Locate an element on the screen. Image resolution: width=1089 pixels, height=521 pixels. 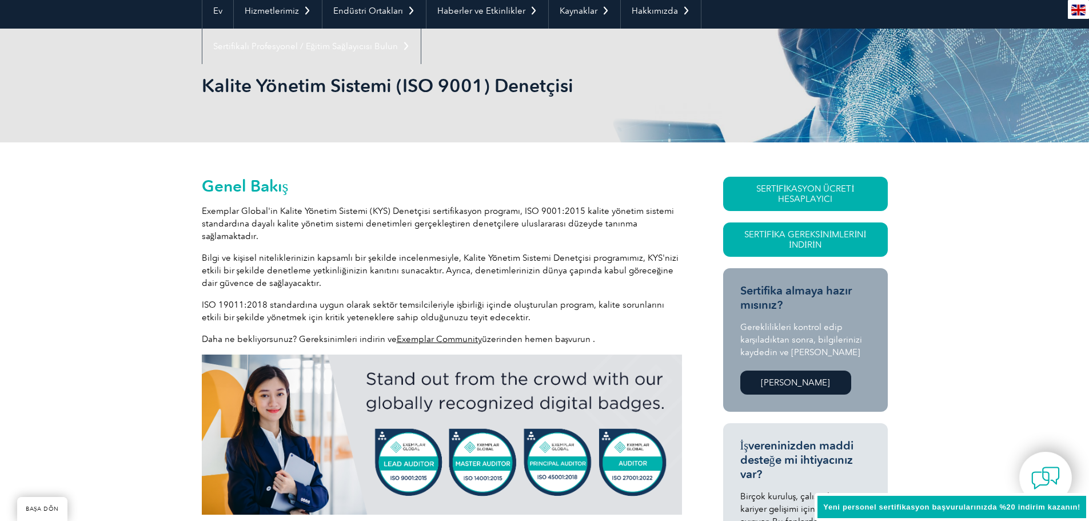
font: Endüstri Ortakları is located at coordinates (368, 11).